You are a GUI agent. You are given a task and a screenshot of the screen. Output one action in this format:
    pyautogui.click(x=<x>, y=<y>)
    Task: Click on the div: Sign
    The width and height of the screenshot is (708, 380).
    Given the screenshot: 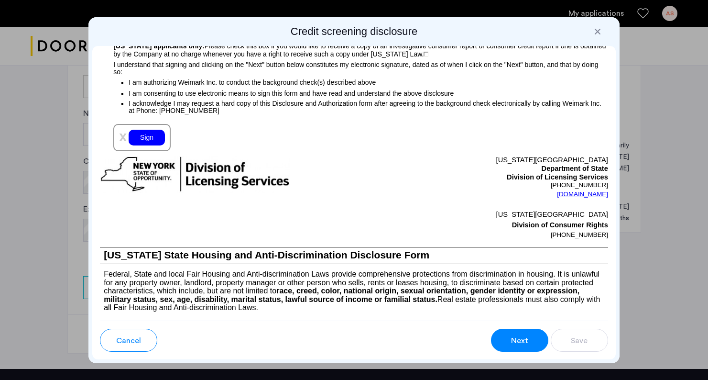 What is the action you would take?
    pyautogui.click(x=147, y=137)
    